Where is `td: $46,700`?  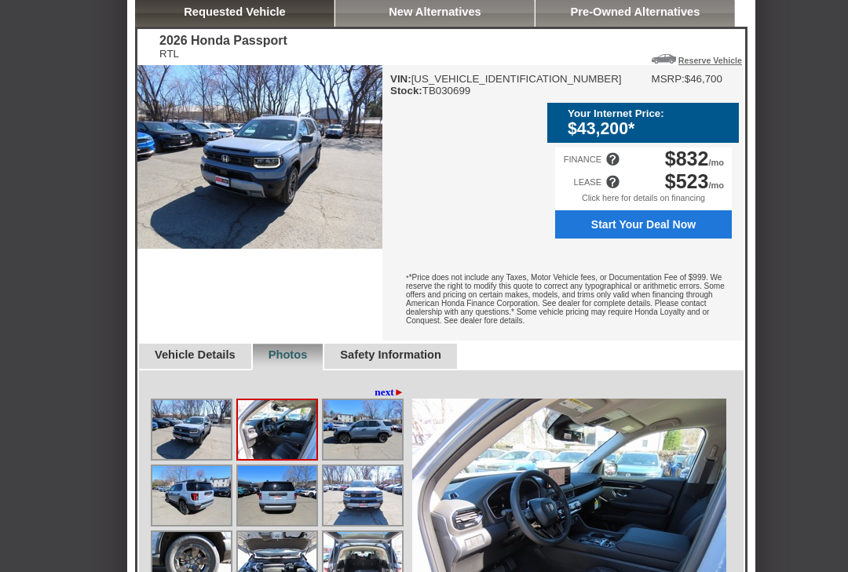 td: $46,700 is located at coordinates (703, 79).